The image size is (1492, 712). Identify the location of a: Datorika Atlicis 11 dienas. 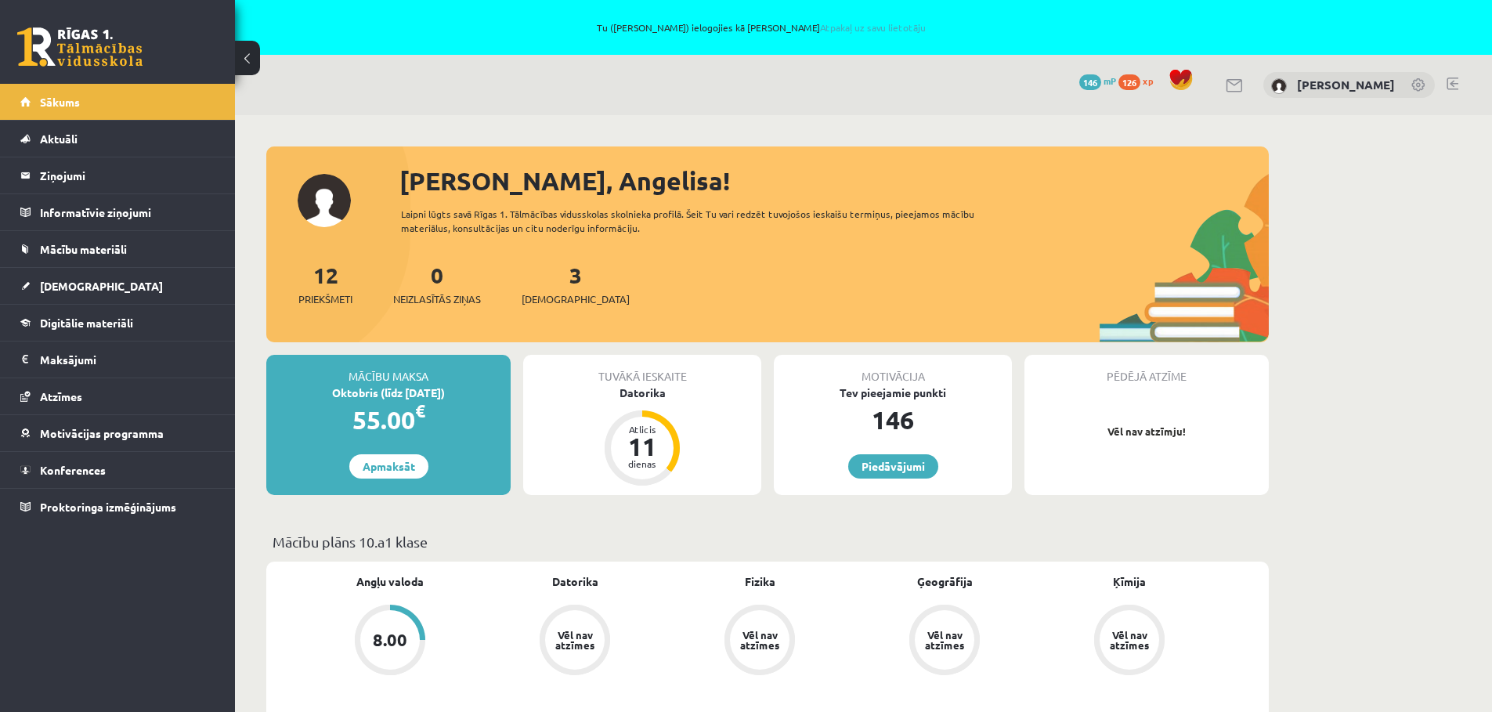
(642, 436).